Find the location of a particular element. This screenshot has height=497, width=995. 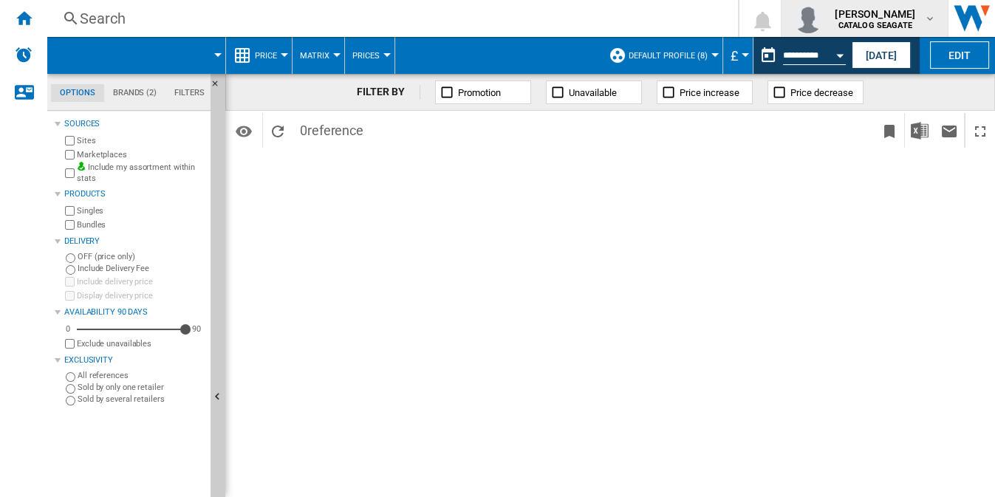

button: Reload is located at coordinates (278, 130).